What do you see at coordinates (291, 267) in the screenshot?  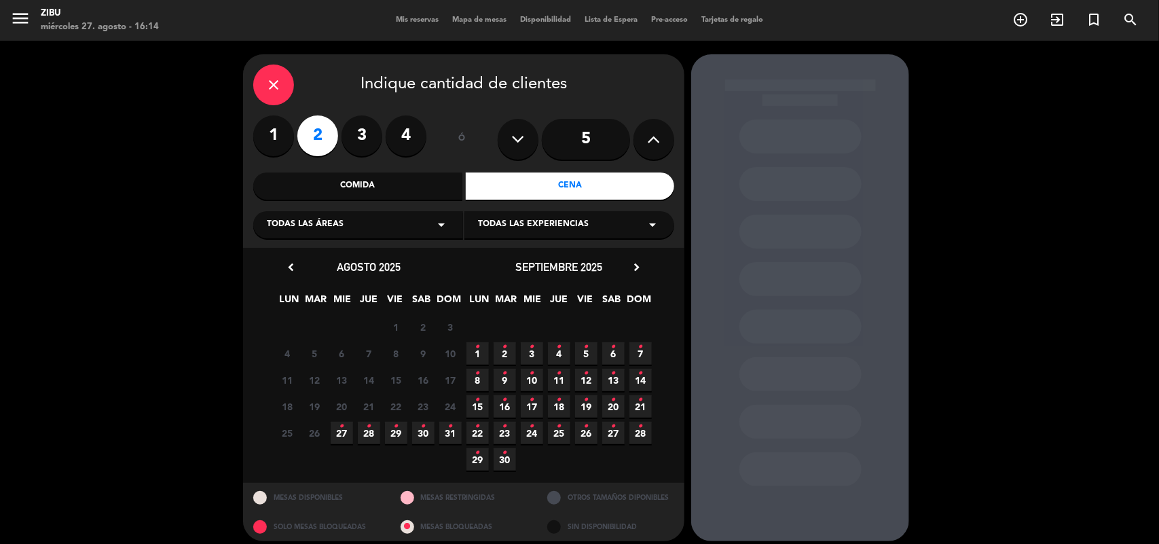 I see `i: chevron_left` at bounding box center [291, 267].